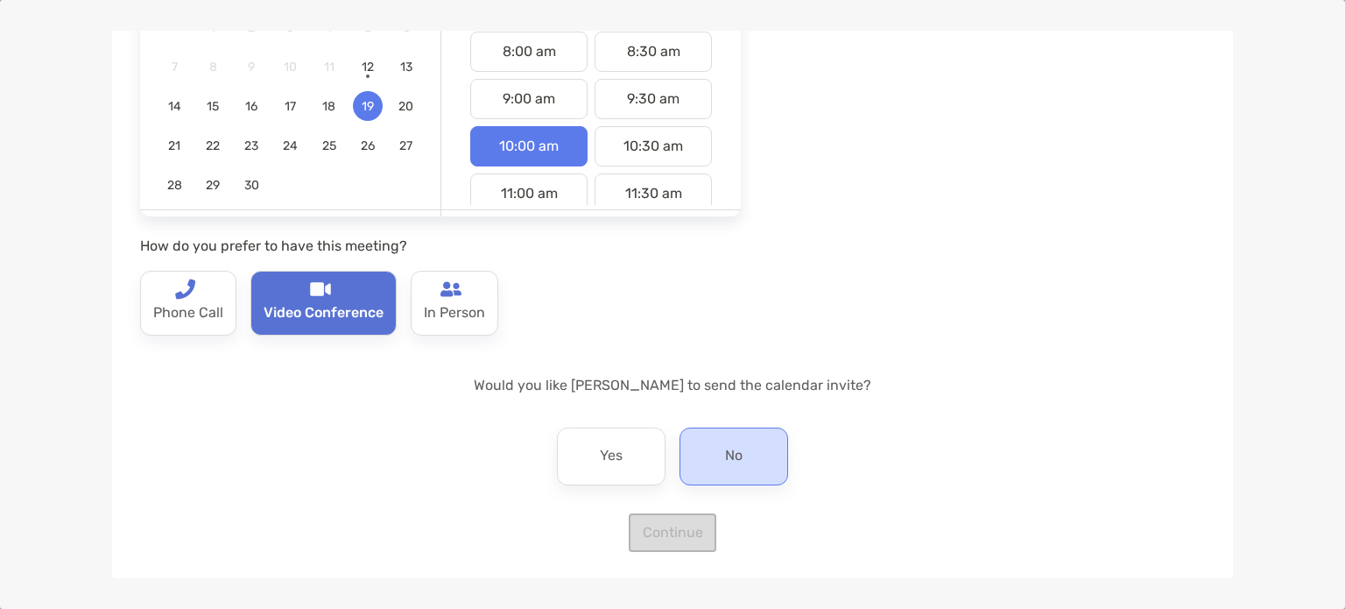 The height and width of the screenshot is (609, 1345). I want to click on span: 11, so click(329, 67).